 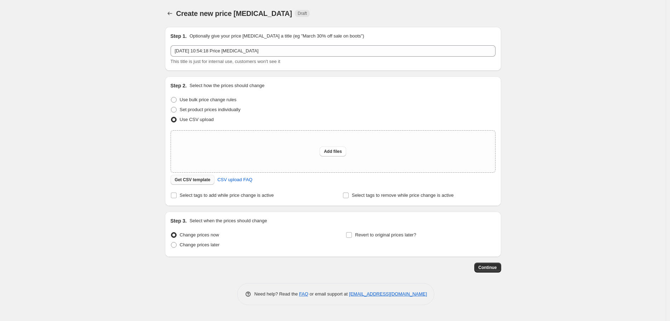 What do you see at coordinates (385, 235) in the screenshot?
I see `span: Revert to original prices later?` at bounding box center [385, 235].